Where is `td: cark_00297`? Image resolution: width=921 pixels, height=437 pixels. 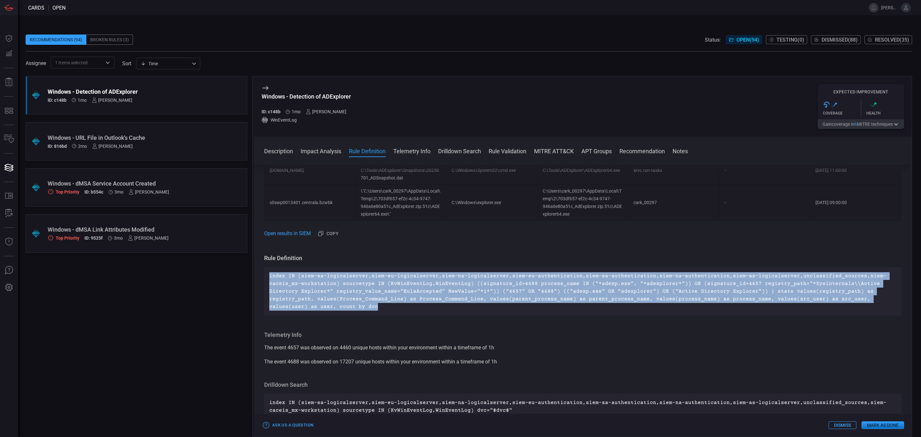
td: cark_00297 is located at coordinates (674, 203).